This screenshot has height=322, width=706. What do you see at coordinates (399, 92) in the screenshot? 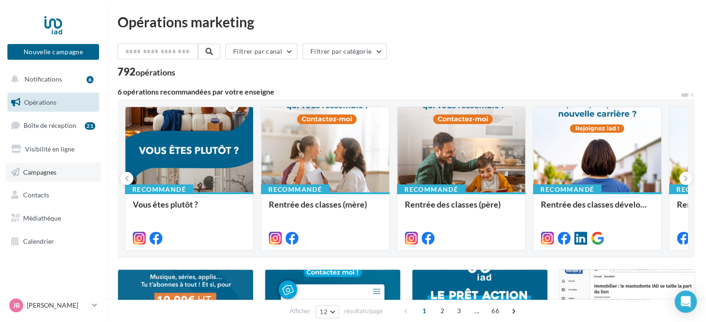
I see `div: 6 opérations recommandées par votre enseigne` at bounding box center [399, 92].